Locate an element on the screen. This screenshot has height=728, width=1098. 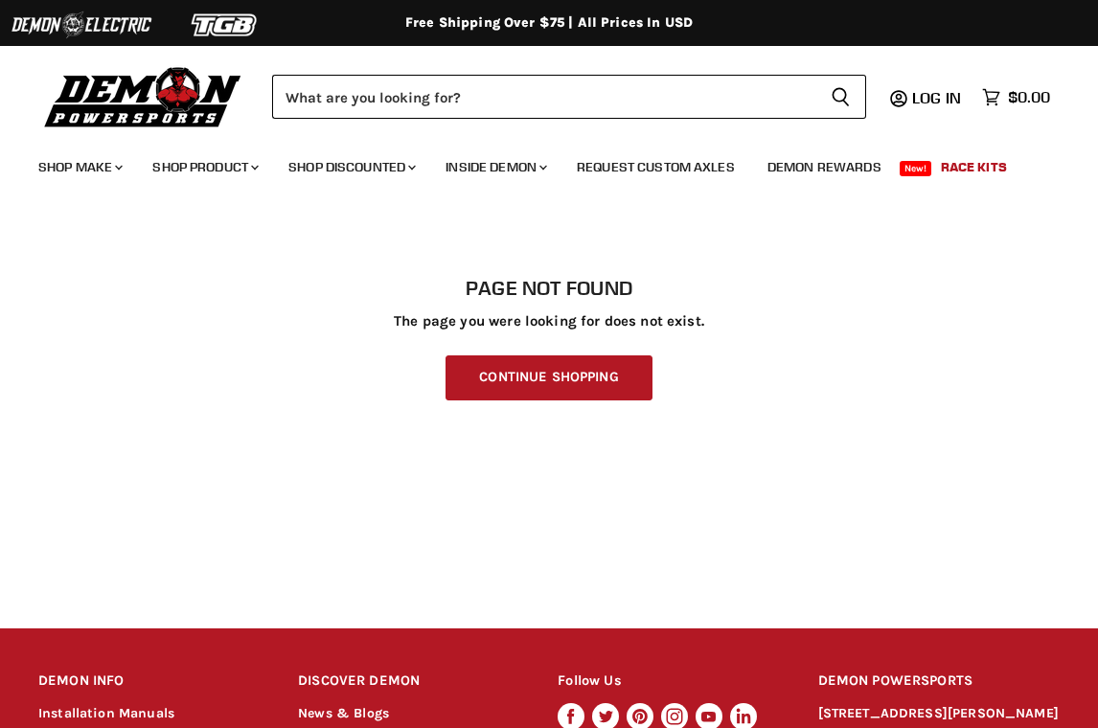
h2: DEMON POWERSPORTS is located at coordinates (939, 681).